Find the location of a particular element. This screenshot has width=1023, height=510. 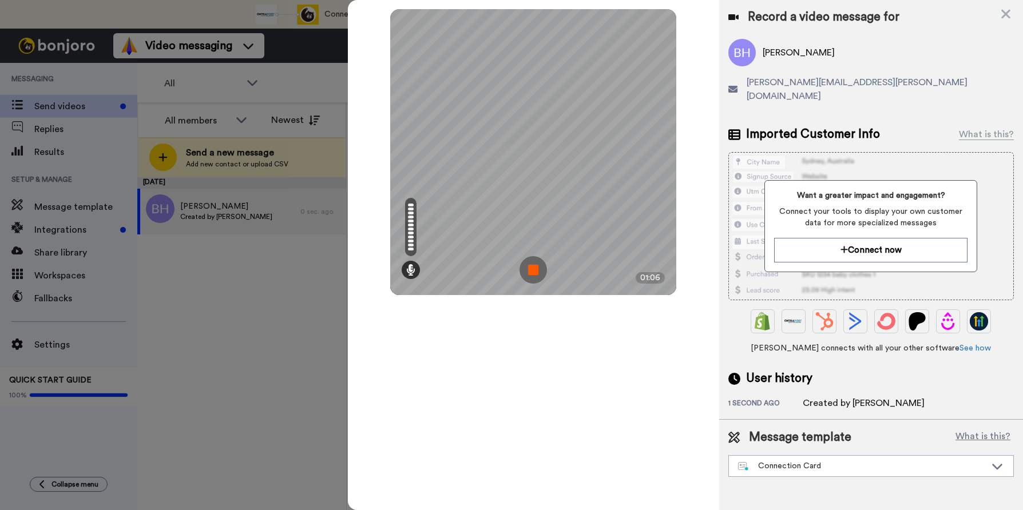

img: ActiveCampaign is located at coordinates (855, 322).